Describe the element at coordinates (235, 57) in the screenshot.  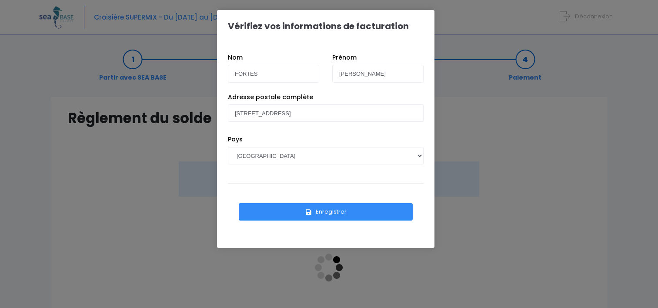
I see `label: Nom` at that location.